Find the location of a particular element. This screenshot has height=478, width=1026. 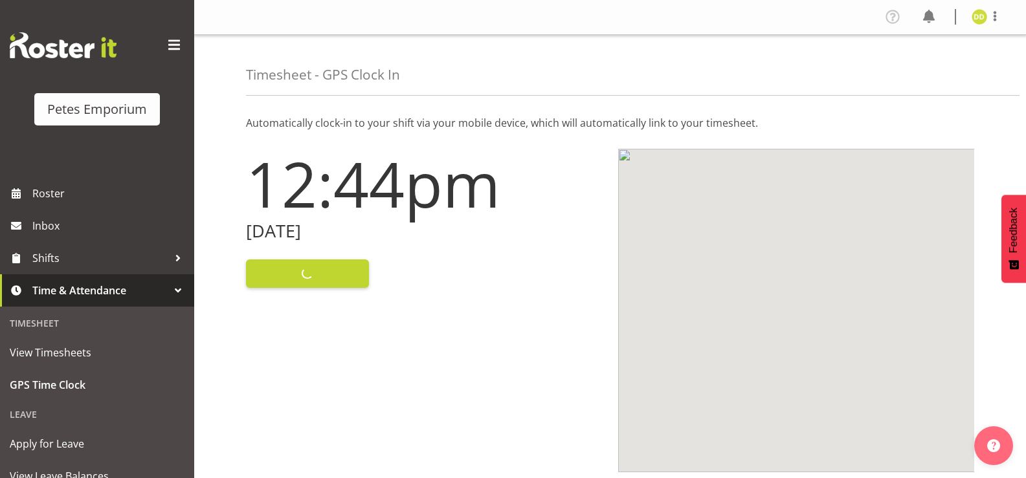

span: Roster is located at coordinates (110, 193).